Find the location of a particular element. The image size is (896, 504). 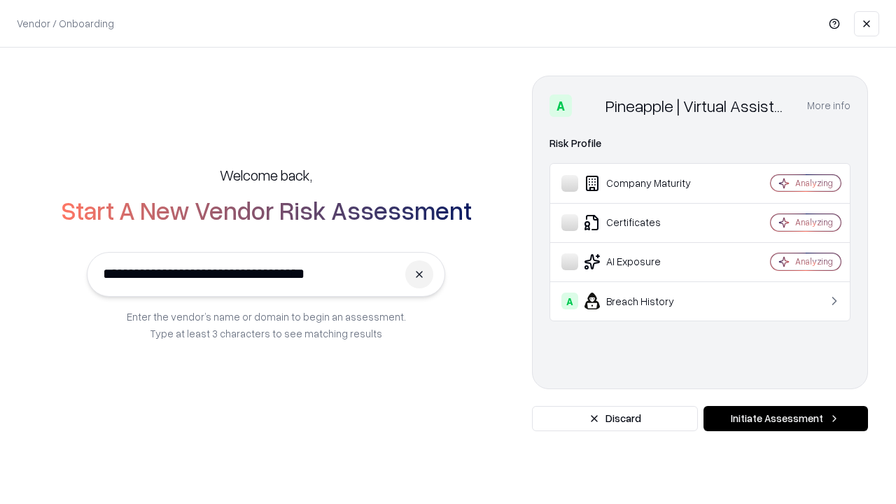

h2: Start A New Vendor Risk Assessment is located at coordinates (266, 210).